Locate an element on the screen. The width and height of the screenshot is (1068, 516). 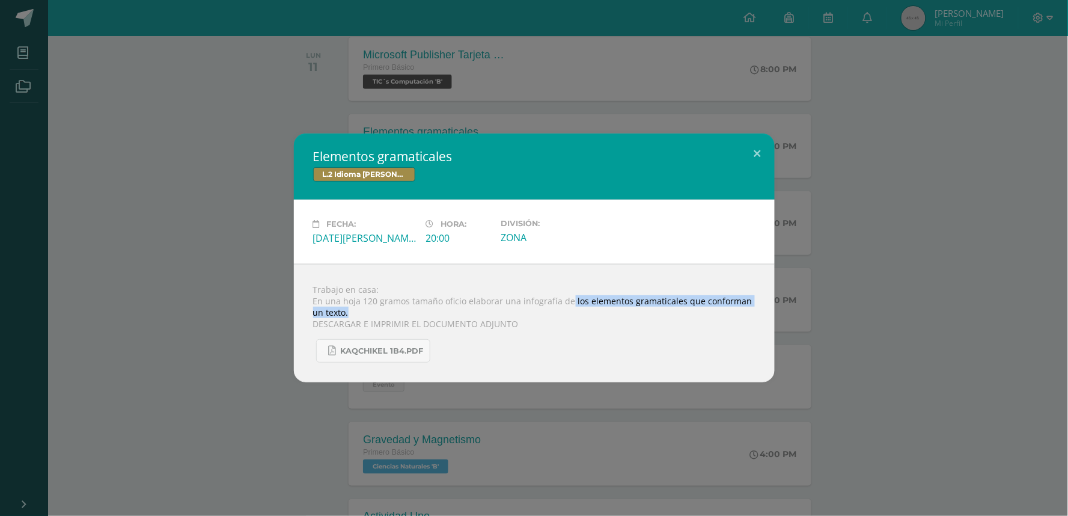
div: Trabajo en casa: En una hoja 120 gramos tamaño oficio elaborar una infografía de los elementos gr... is located at coordinates (534, 323).